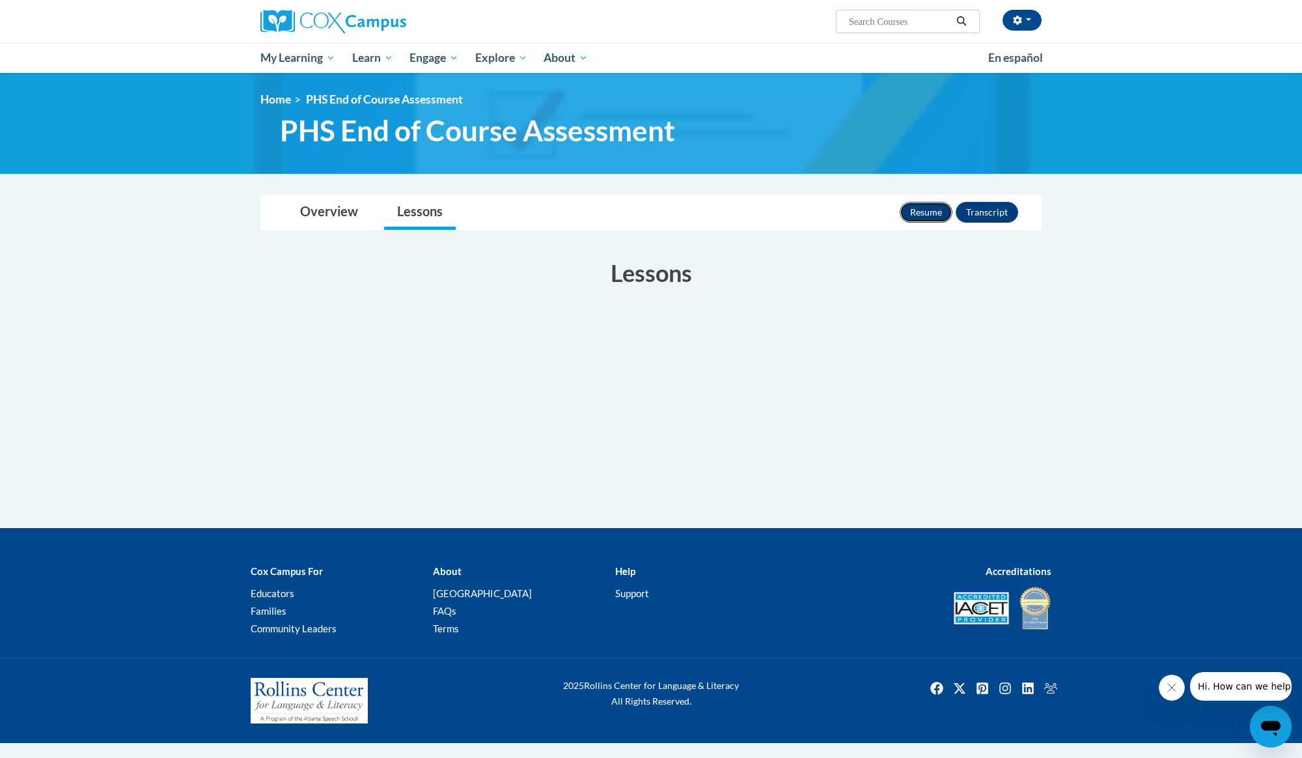 Image resolution: width=1302 pixels, height=758 pixels. I want to click on img: Facebook group icon, so click(1051, 688).